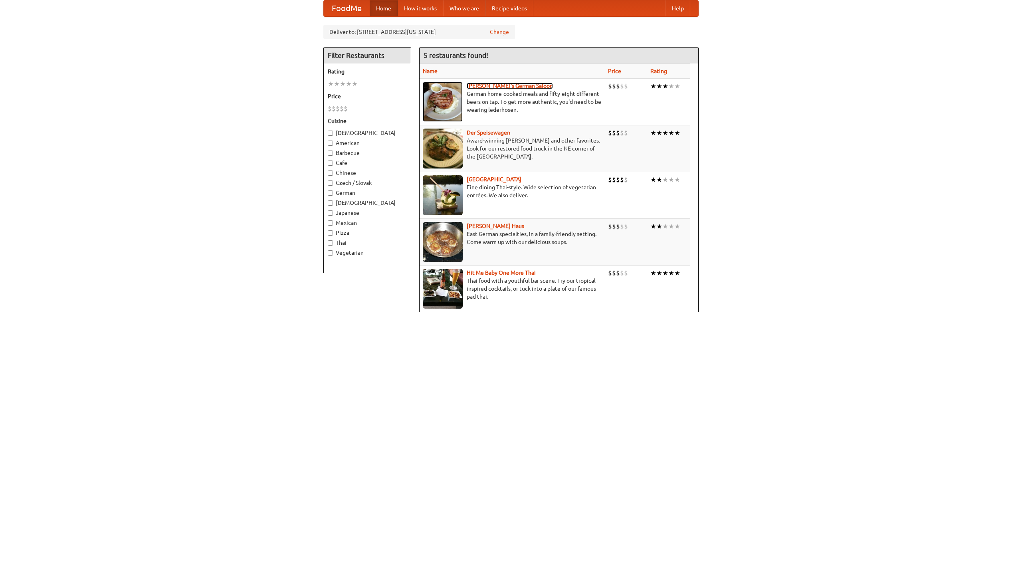 This screenshot has width=1022, height=565. What do you see at coordinates (443, 242) in the screenshot?
I see `img: kohlhaus.jpg` at bounding box center [443, 242].